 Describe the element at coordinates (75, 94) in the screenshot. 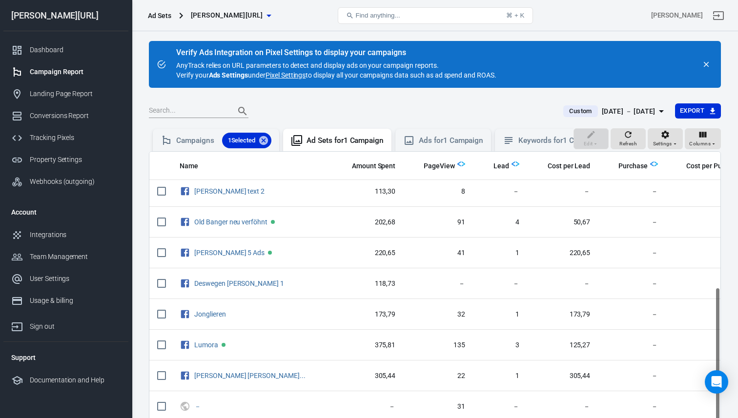

I see `div: Landing Page Report` at that location.